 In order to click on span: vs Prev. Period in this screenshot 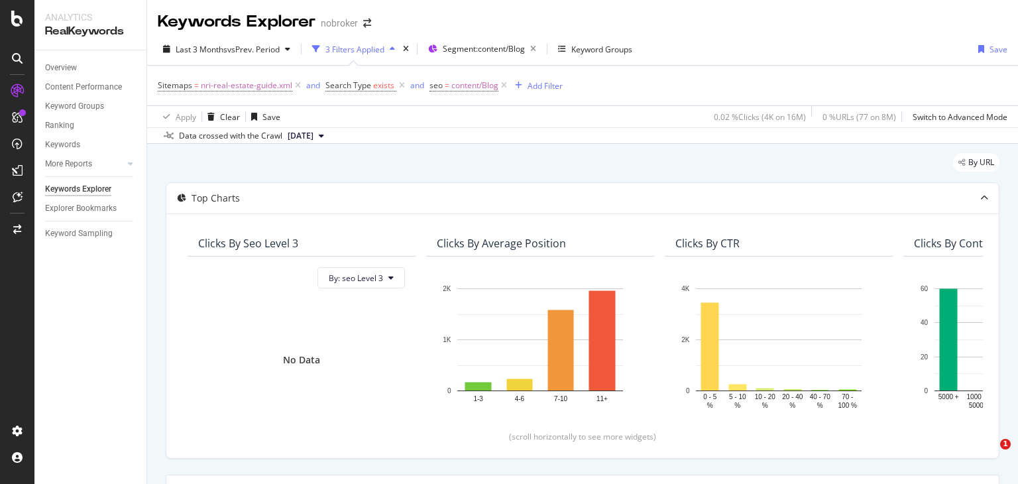, I will do `click(253, 49)`.